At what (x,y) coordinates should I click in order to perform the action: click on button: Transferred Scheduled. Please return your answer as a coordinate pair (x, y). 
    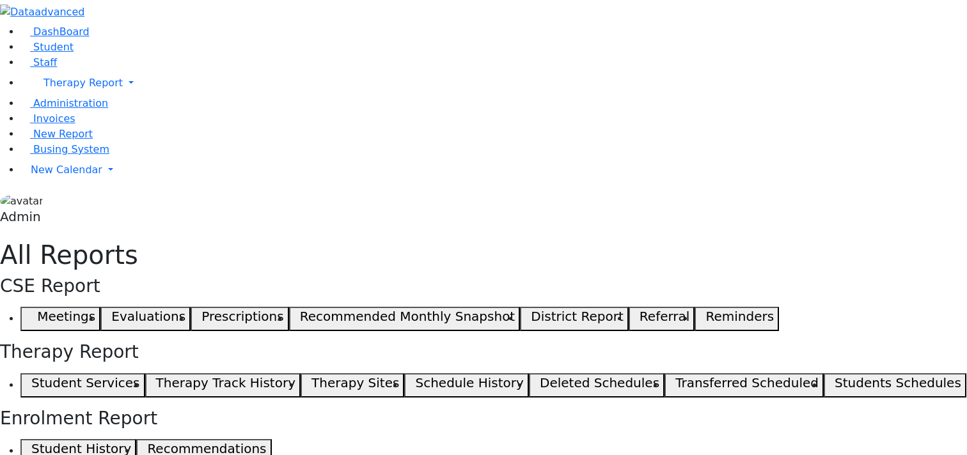
    Looking at the image, I should click on (744, 386).